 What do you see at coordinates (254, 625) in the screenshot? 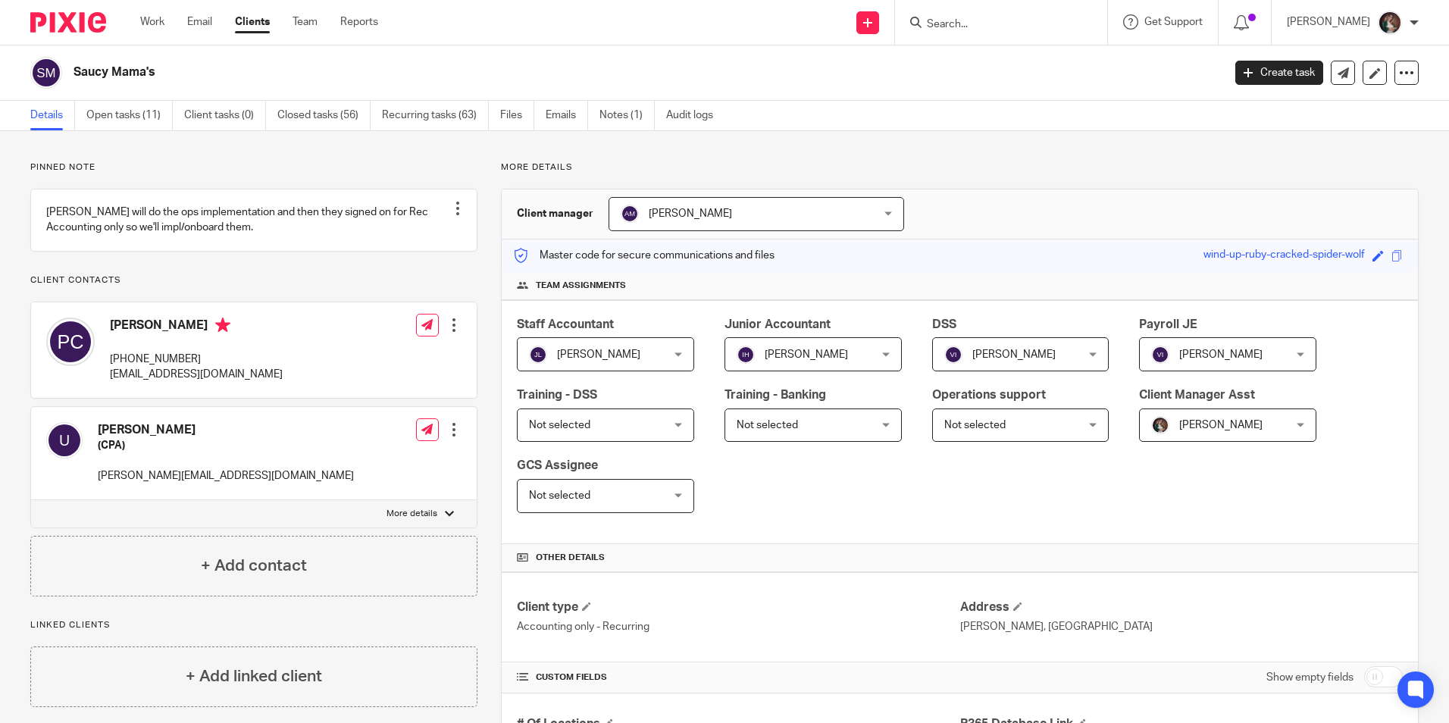
I see `p: Linked clients` at bounding box center [254, 625].